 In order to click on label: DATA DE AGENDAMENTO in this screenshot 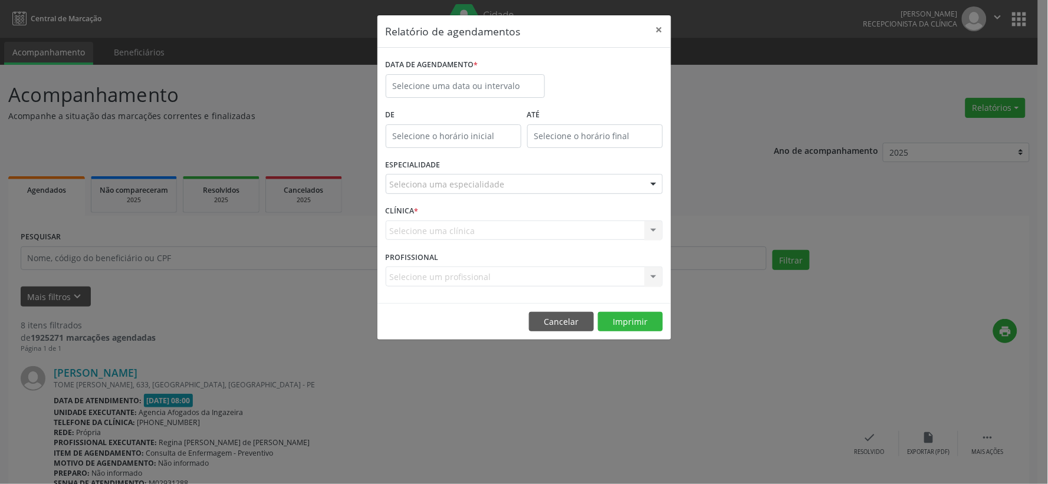, I will do `click(432, 65)`.